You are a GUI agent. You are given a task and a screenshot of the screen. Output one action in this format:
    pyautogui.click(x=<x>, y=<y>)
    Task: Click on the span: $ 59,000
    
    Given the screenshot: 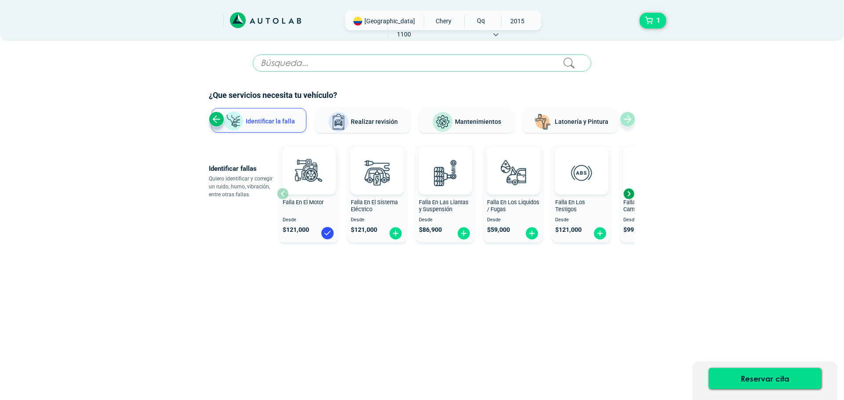 What is the action you would take?
    pyautogui.click(x=498, y=230)
    